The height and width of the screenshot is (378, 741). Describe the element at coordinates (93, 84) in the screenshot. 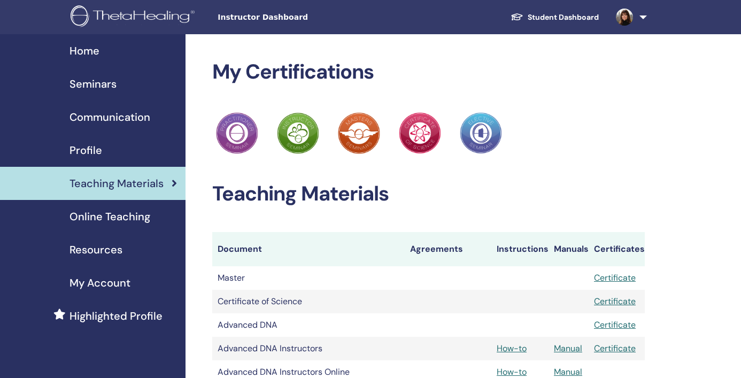

I see `span: Seminars` at that location.